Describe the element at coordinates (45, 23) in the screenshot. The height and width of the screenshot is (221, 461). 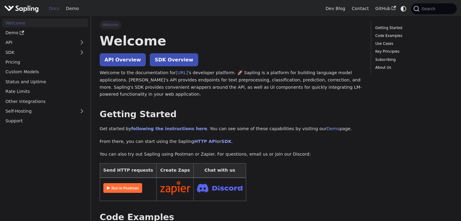
I see `a: Welcome` at that location.